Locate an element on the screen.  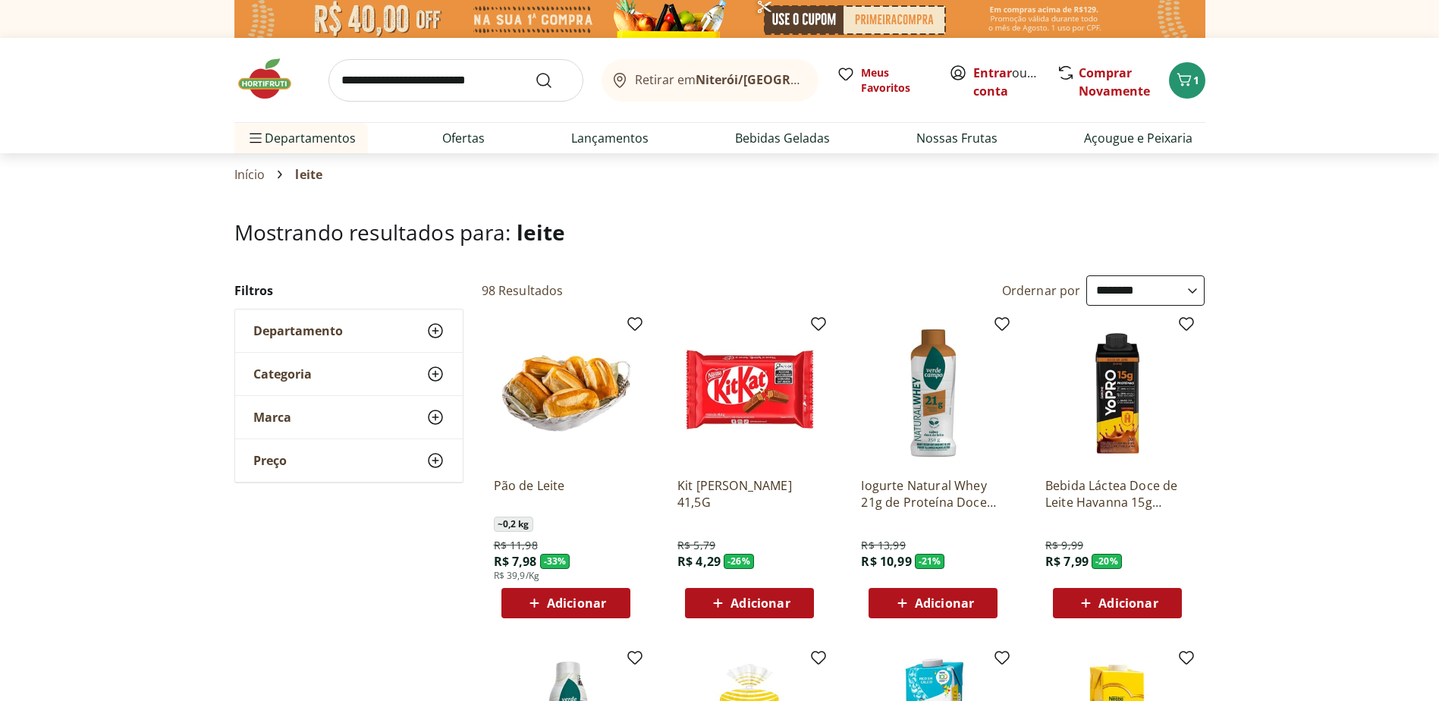
span: R$ 13,99 is located at coordinates (883, 545).